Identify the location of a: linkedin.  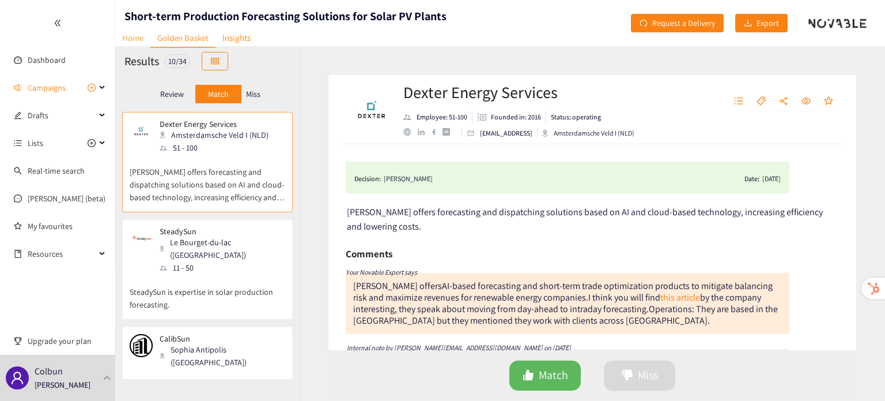
(425, 132).